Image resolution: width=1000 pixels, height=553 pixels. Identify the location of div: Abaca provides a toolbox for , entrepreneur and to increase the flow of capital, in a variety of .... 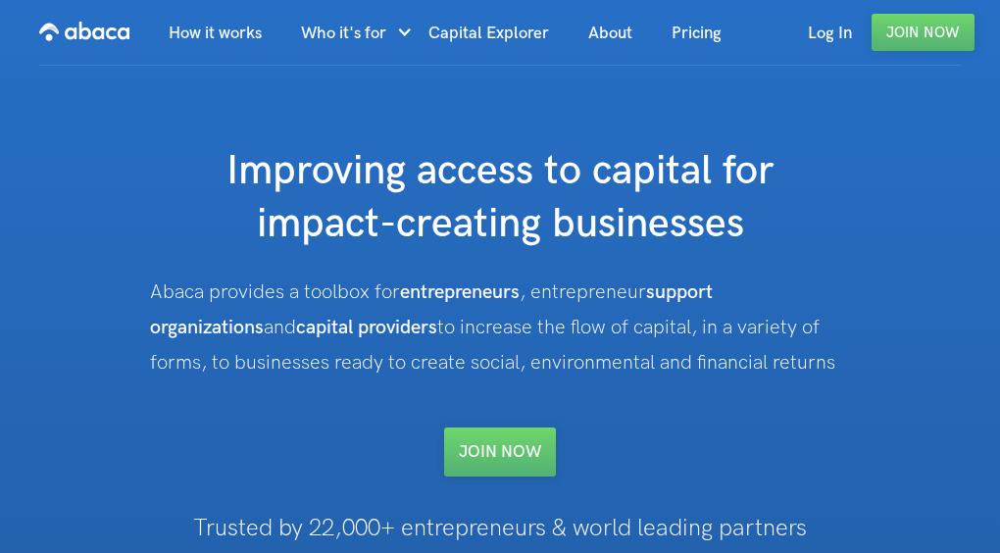
(500, 328).